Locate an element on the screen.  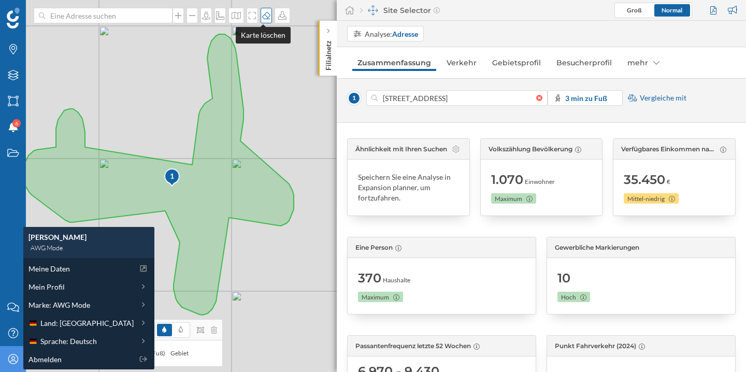
span: Verfügbares Einkommen nach Haushalt is located at coordinates (670, 149).